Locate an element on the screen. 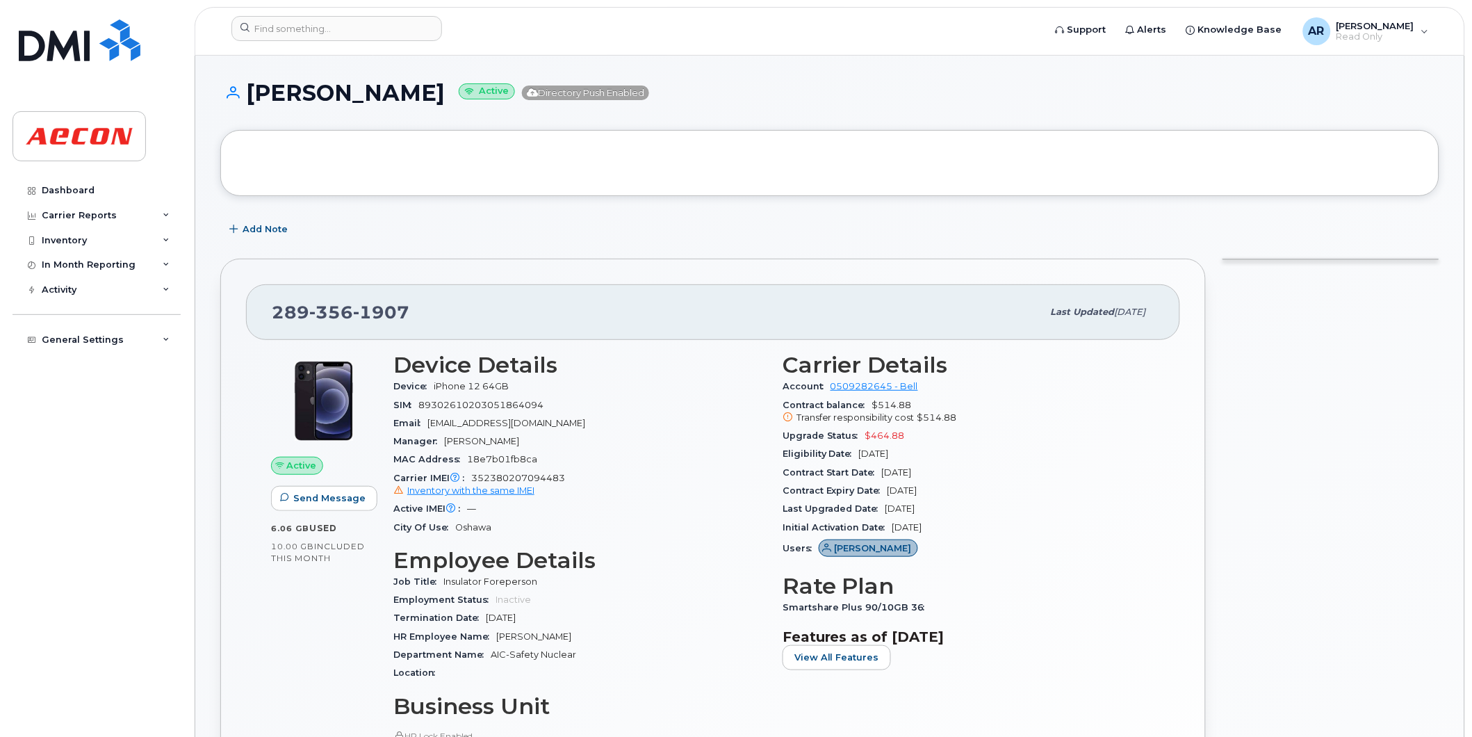  span: AIC-Safety Nuclear is located at coordinates (533, 654).